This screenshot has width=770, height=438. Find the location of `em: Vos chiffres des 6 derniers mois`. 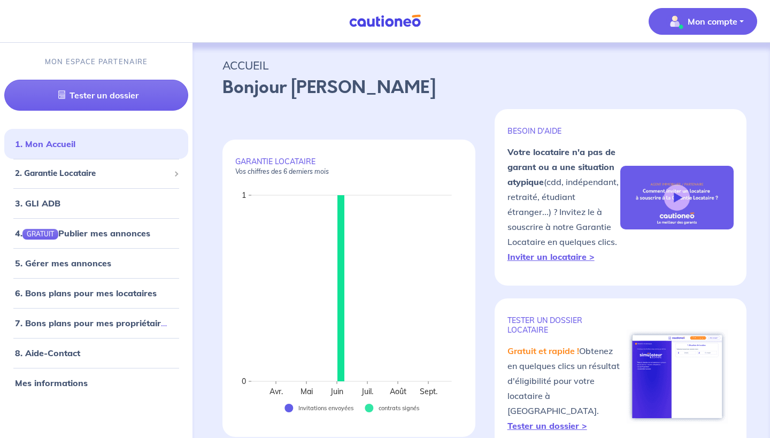

em: Vos chiffres des 6 derniers mois is located at coordinates (282, 171).